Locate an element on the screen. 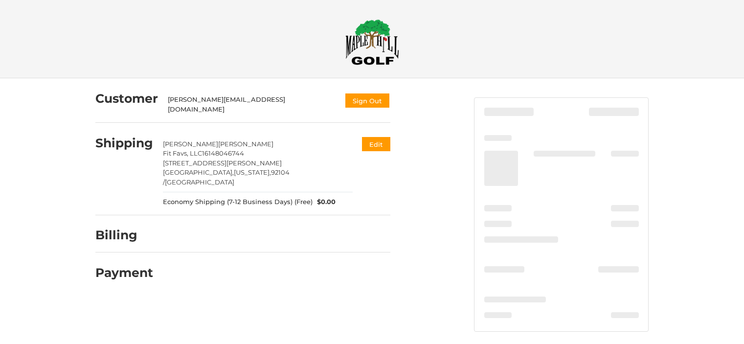  span: Fit Favs, LLC is located at coordinates (182, 153).